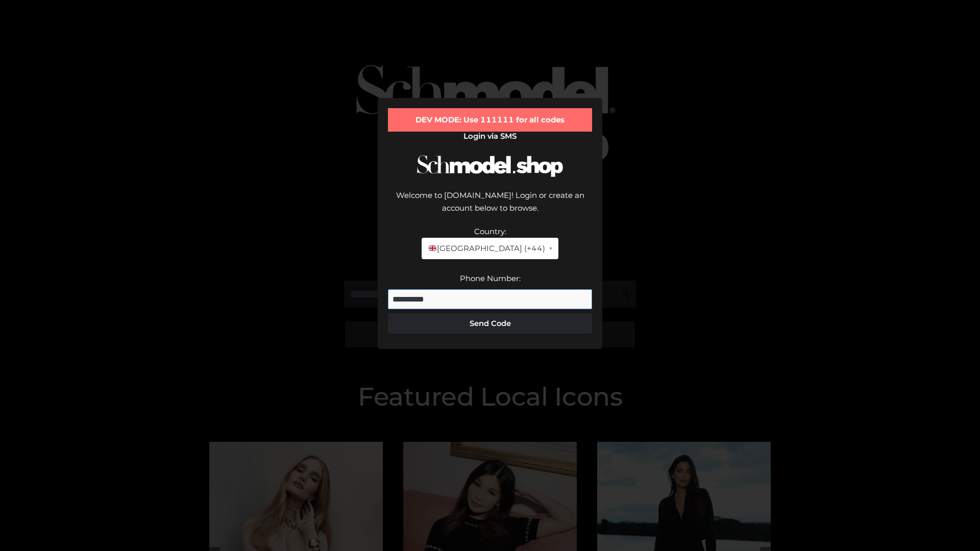 This screenshot has width=980, height=551. Describe the element at coordinates (490, 120) in the screenshot. I see `div: DEV MODE: Use 111111 for all codes` at that location.